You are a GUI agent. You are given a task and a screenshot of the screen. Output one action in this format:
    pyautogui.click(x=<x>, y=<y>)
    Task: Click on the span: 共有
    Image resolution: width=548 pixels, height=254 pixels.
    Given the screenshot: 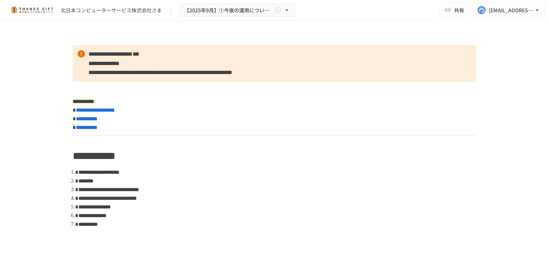 What is the action you would take?
    pyautogui.click(x=459, y=10)
    